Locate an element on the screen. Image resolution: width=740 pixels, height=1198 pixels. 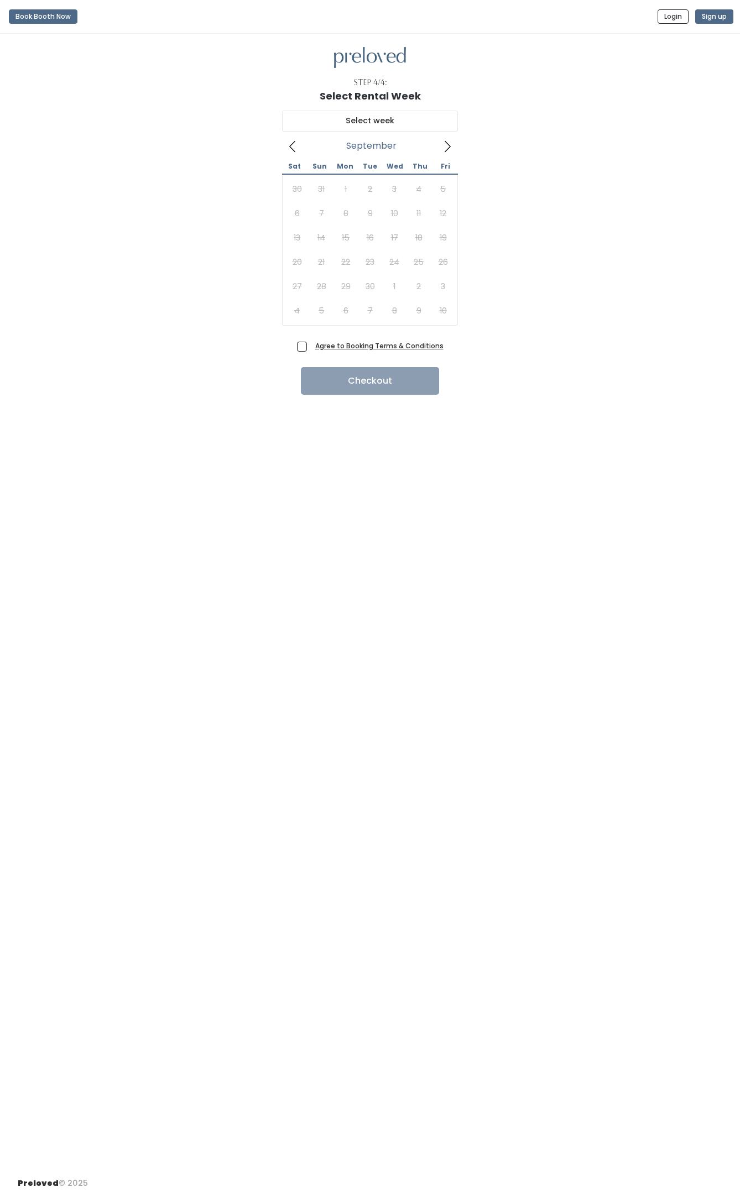
button: Sign up is located at coordinates (714, 17).